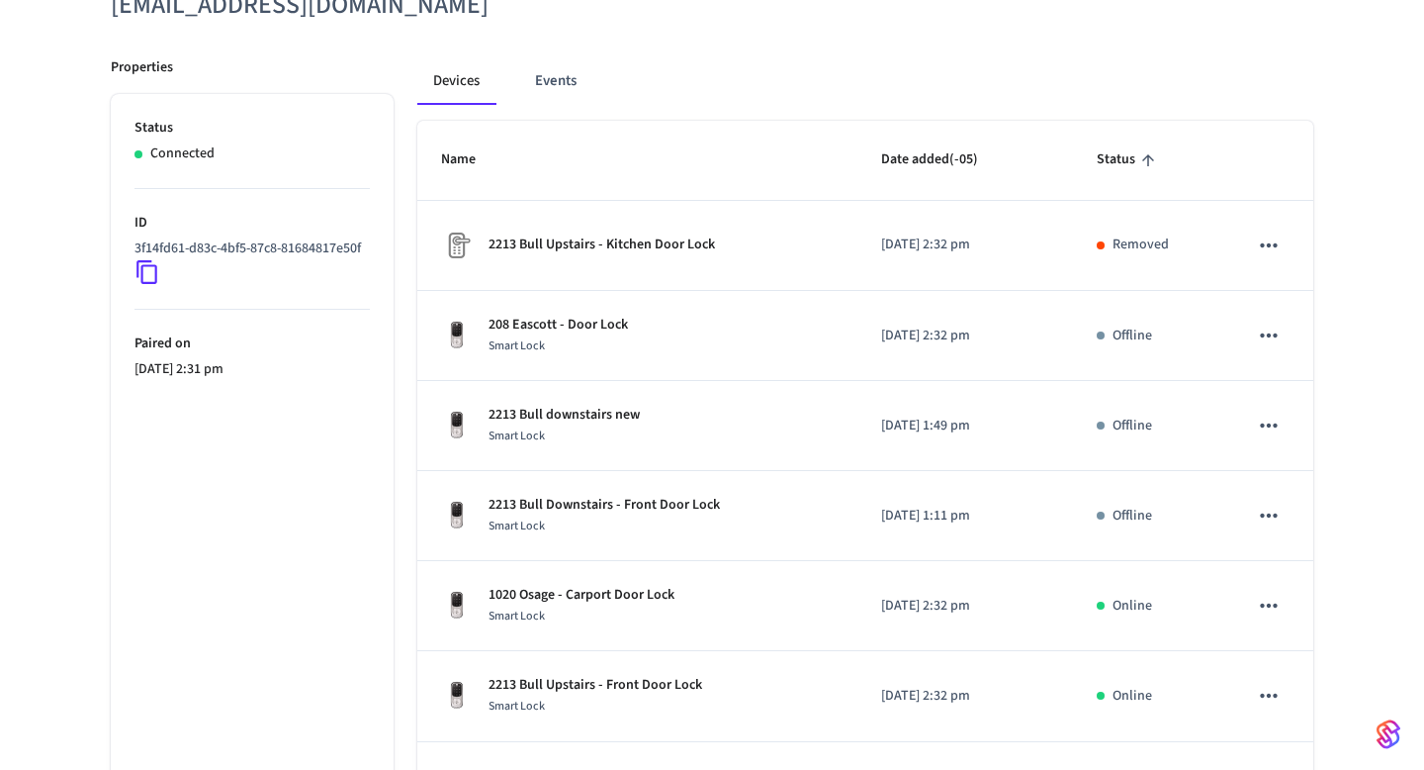  What do you see at coordinates (943, 159) in the screenshot?
I see `span: Date added(-05)` at bounding box center [943, 159].